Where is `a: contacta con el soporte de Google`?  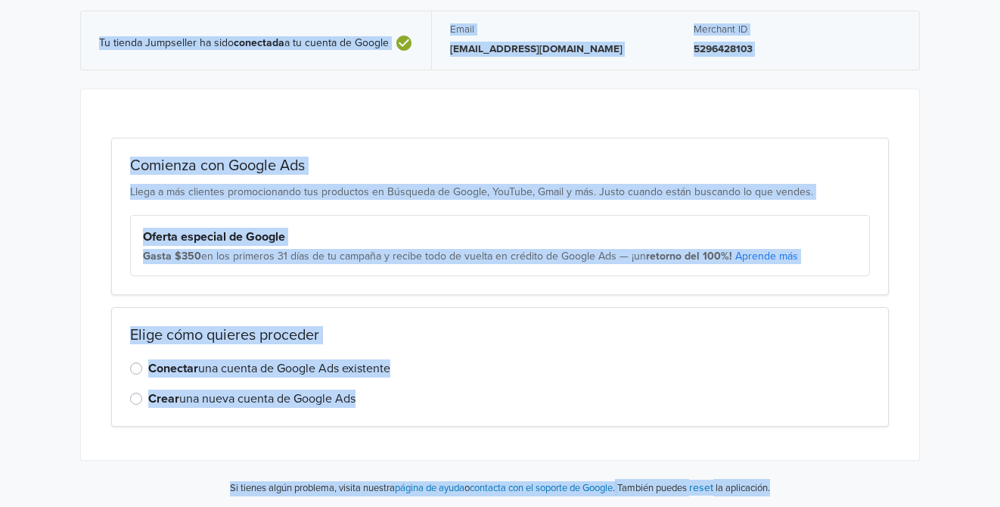 a: contacta con el soporte de Google is located at coordinates (541, 488).